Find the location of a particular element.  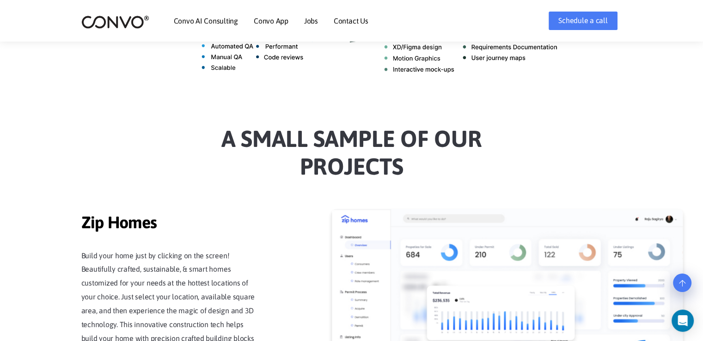

span: Zip Homes is located at coordinates (169, 224).